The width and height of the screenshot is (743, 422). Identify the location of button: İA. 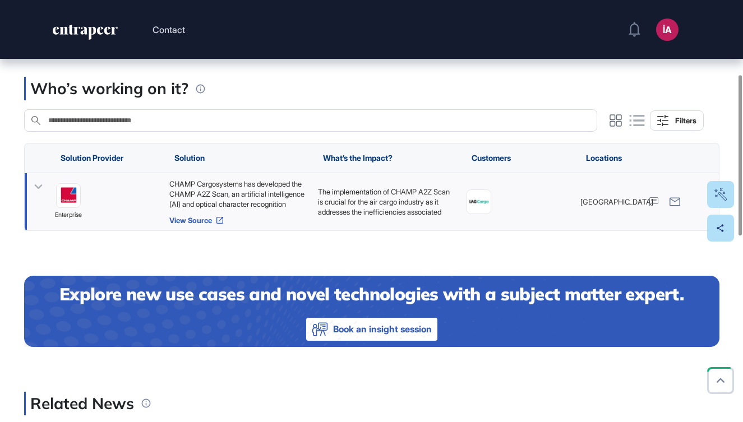
(667, 30).